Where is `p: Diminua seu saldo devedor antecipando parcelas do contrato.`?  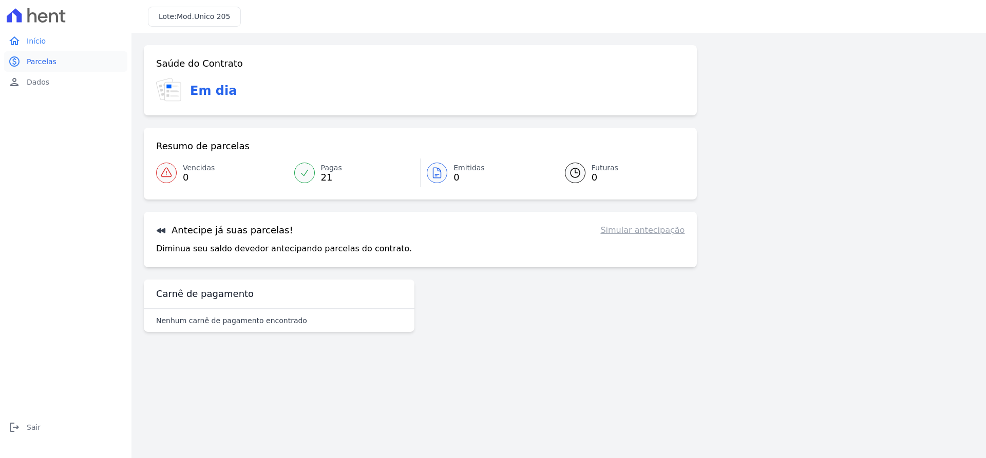 p: Diminua seu saldo devedor antecipando parcelas do contrato. is located at coordinates (284, 249).